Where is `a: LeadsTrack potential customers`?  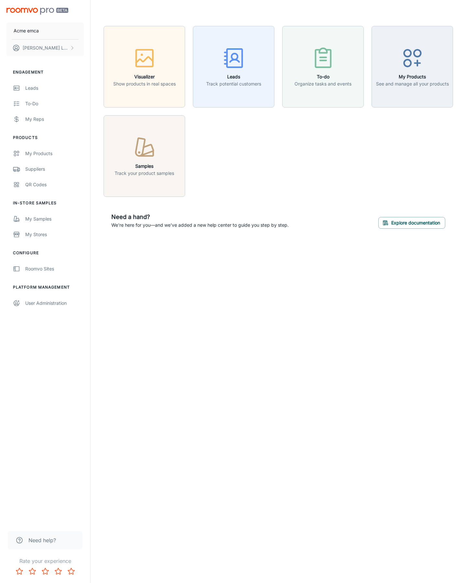
a: LeadsTrack potential customers is located at coordinates (234, 66).